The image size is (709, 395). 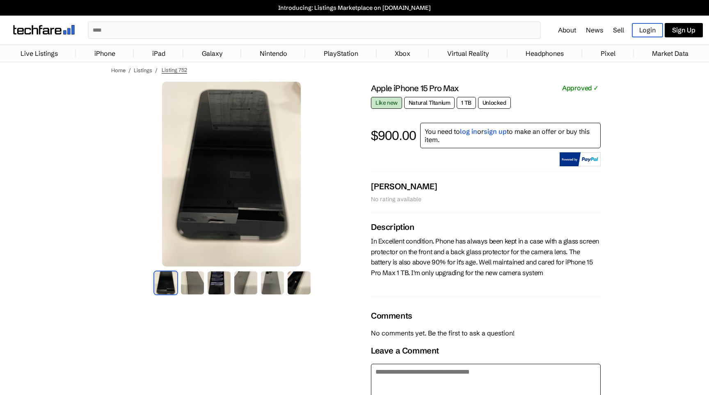 I want to click on img: Main Image, so click(x=231, y=174).